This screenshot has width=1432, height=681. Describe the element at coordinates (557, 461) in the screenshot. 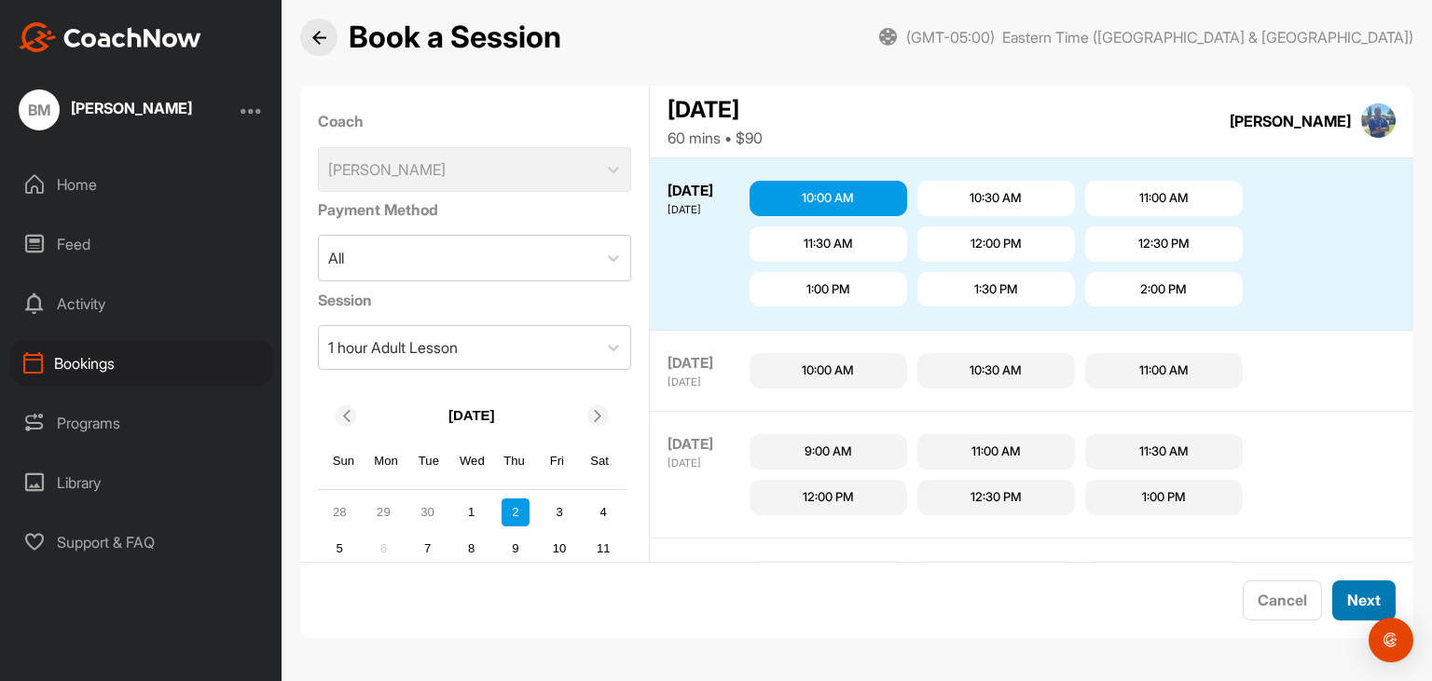

I see `div: Fri` at that location.